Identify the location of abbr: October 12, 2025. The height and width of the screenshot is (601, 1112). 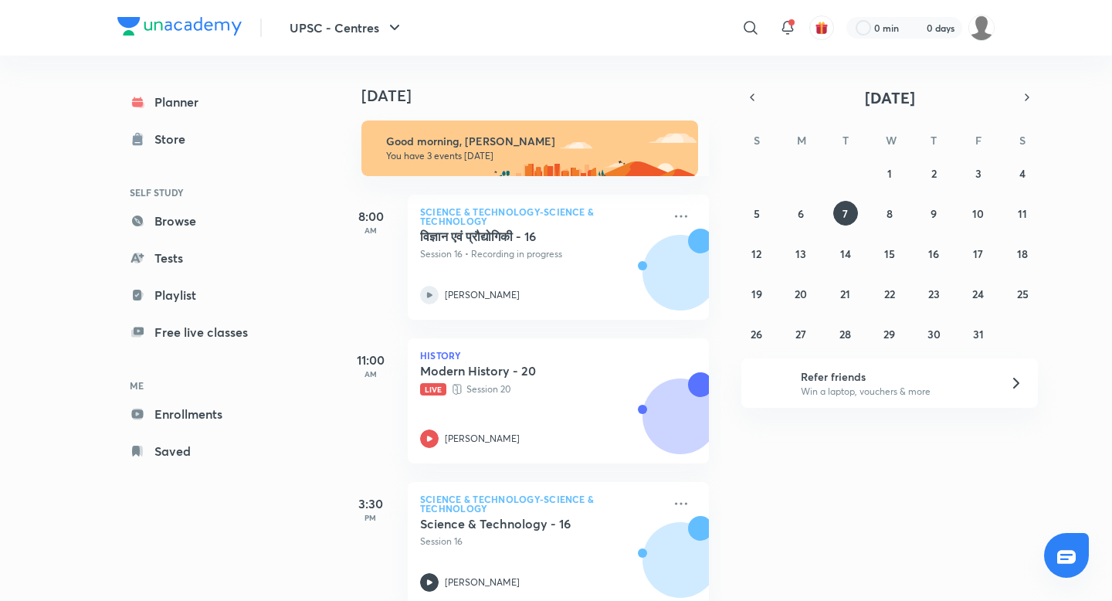
(756, 253).